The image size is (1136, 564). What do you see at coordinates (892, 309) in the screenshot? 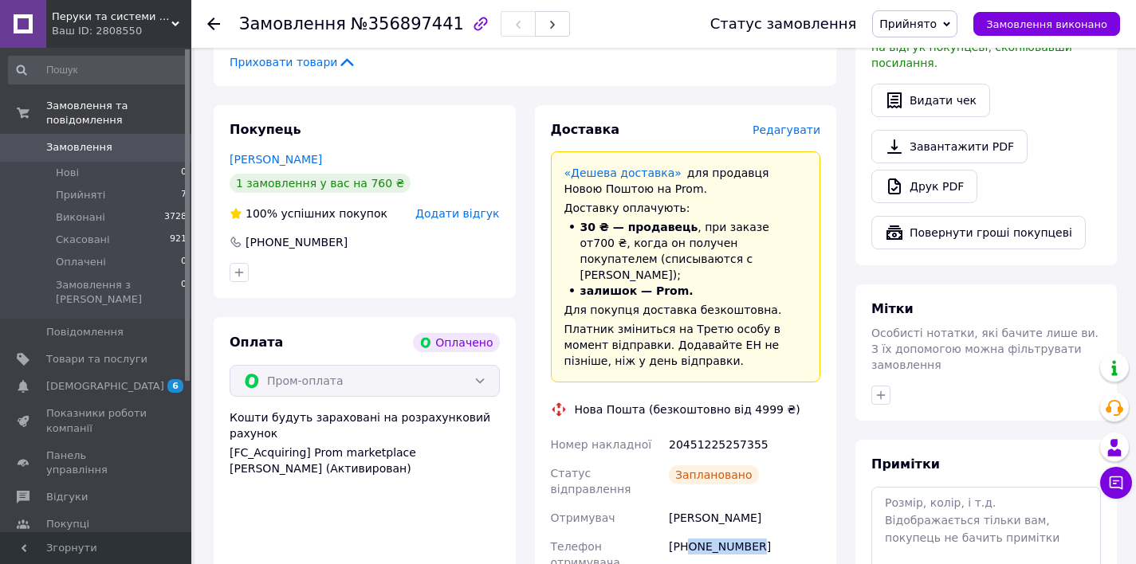
I see `span: Мітки` at bounding box center [892, 309].